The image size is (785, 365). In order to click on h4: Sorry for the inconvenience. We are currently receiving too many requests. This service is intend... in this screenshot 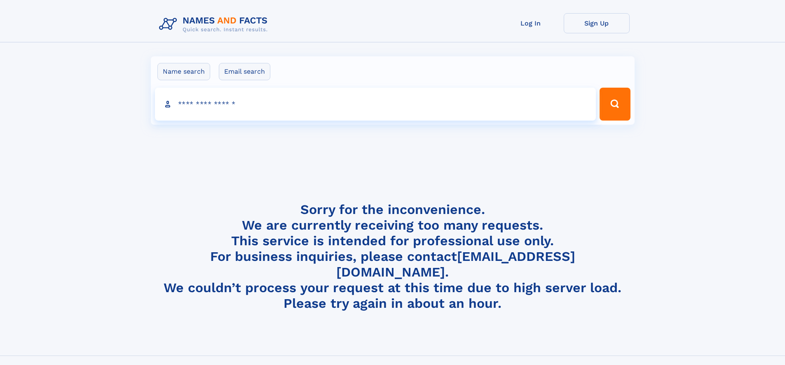, I will do `click(393, 257)`.